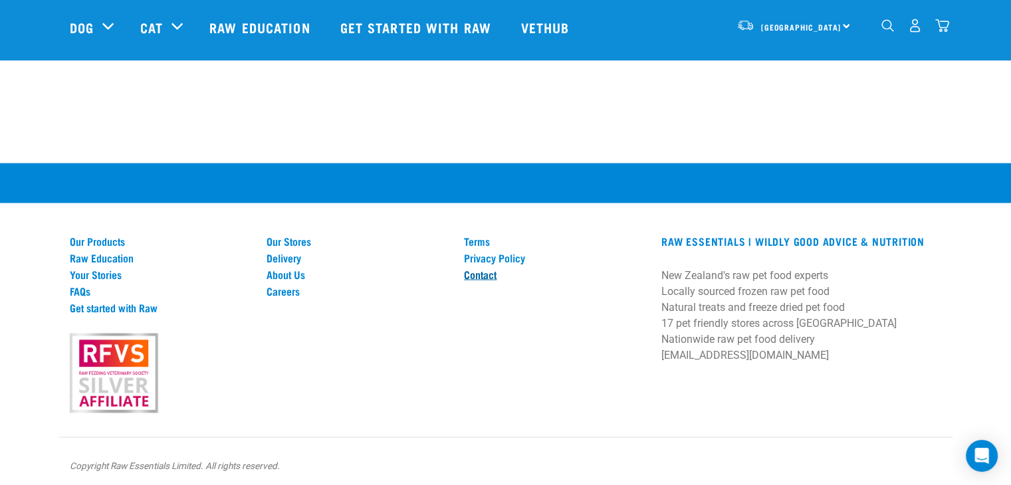 This screenshot has width=1011, height=485. What do you see at coordinates (942, 25) in the screenshot?
I see `img: home-icon@2x.png` at bounding box center [942, 25].